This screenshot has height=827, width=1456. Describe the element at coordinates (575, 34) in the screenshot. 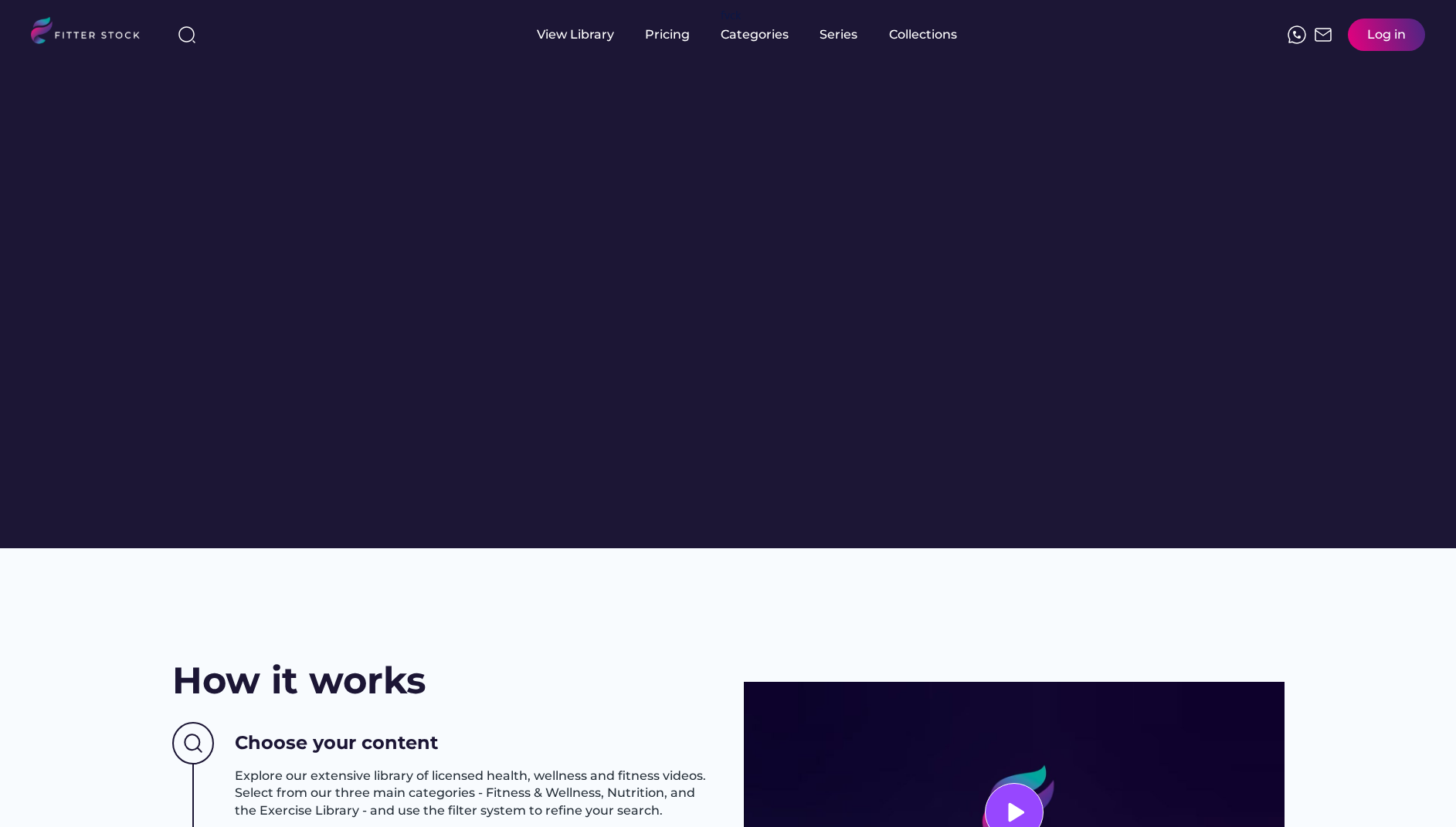

I see `div: View Library` at that location.